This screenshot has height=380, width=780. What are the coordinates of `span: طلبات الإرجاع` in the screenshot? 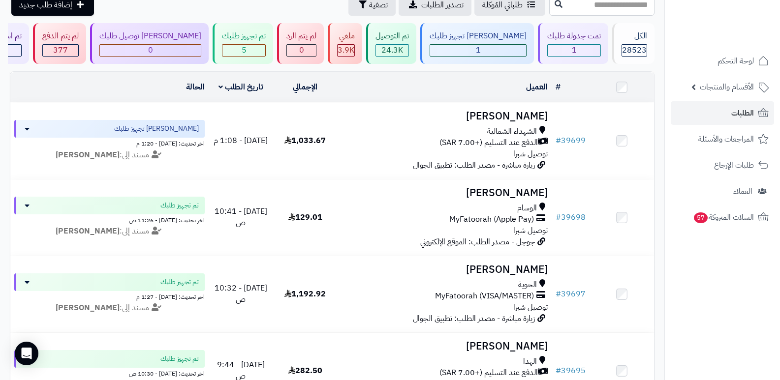 It's located at (733, 165).